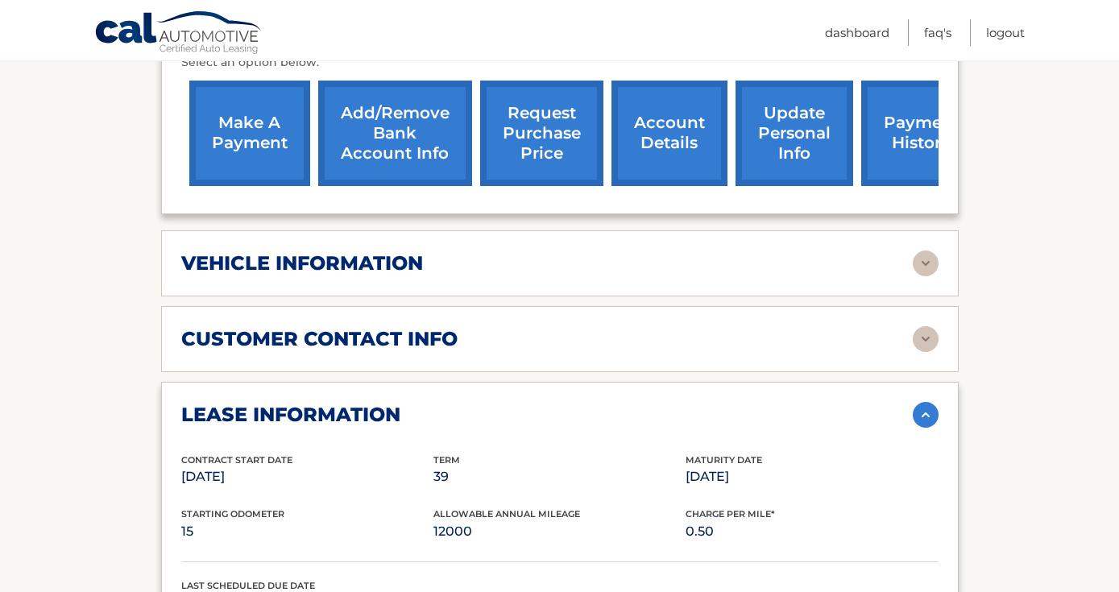 The width and height of the screenshot is (1119, 592). Describe the element at coordinates (560, 63) in the screenshot. I see `p: Select an option below:` at that location.